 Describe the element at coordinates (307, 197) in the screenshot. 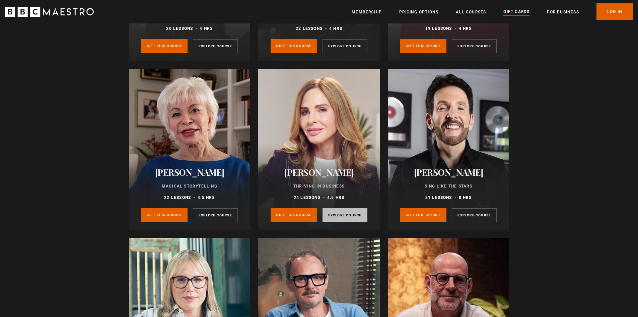

I see `p: 24 lessons` at that location.